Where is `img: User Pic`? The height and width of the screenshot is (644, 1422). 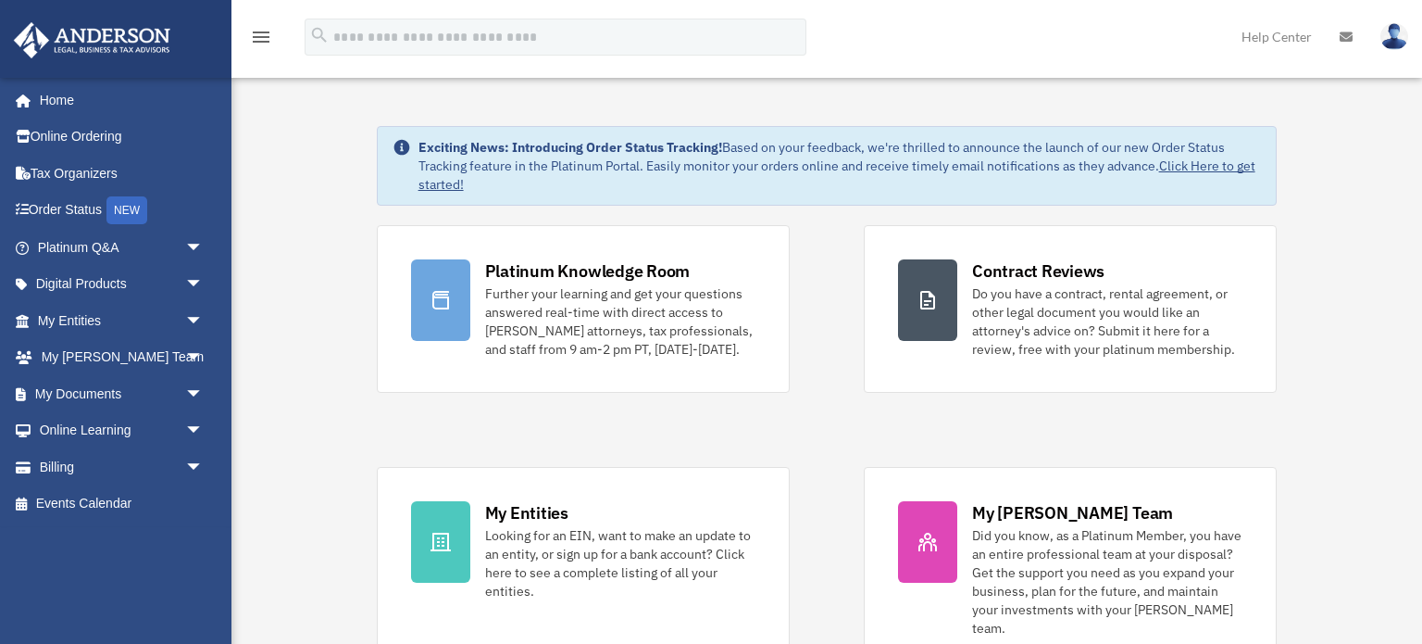
img: User Pic is located at coordinates (1394, 36).